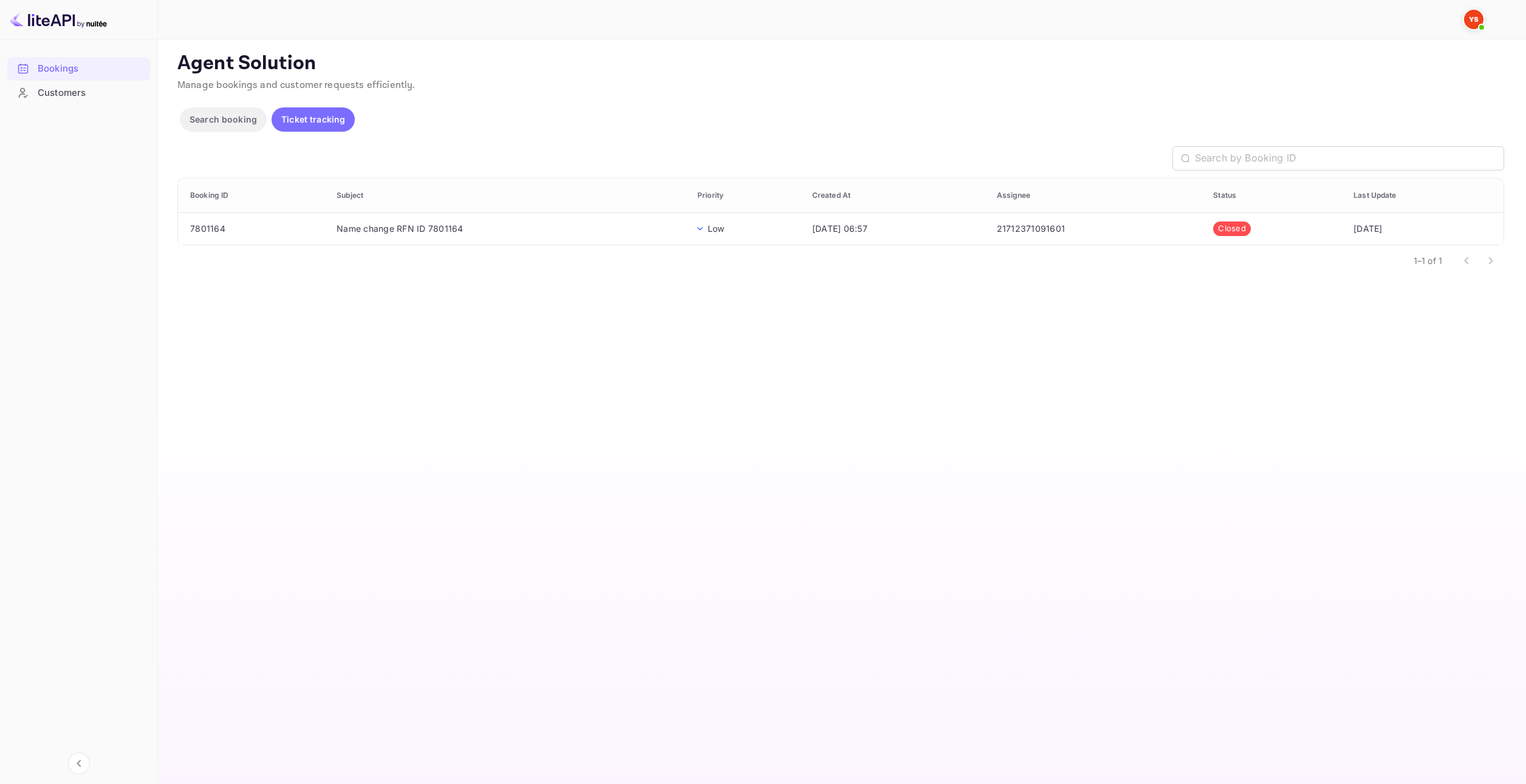  Describe the element at coordinates (78, 68) in the screenshot. I see `a: Bookings` at that location.